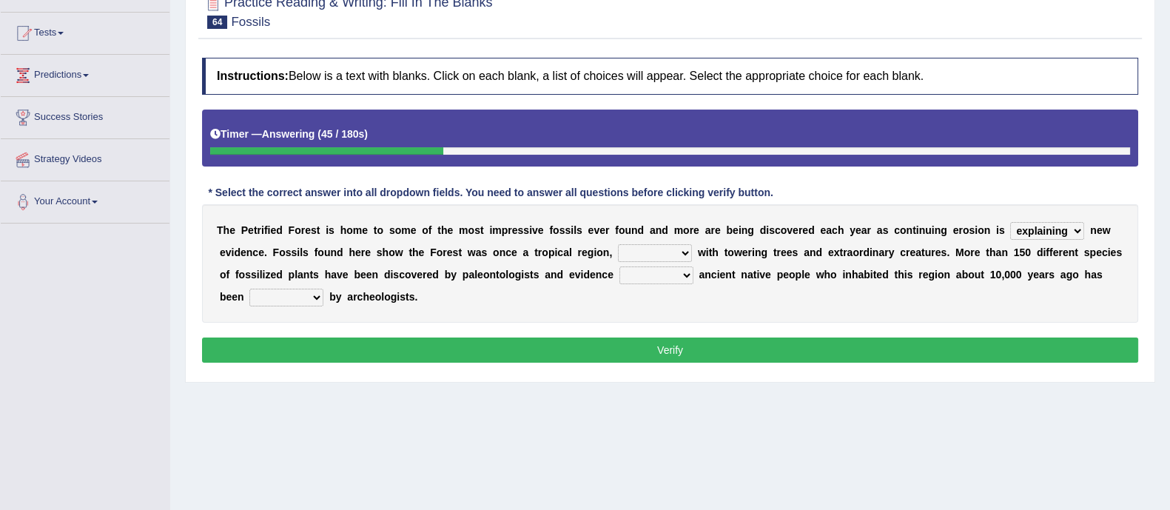 This screenshot has height=510, width=1170. Describe the element at coordinates (267, 275) in the screenshot. I see `b: z` at that location.